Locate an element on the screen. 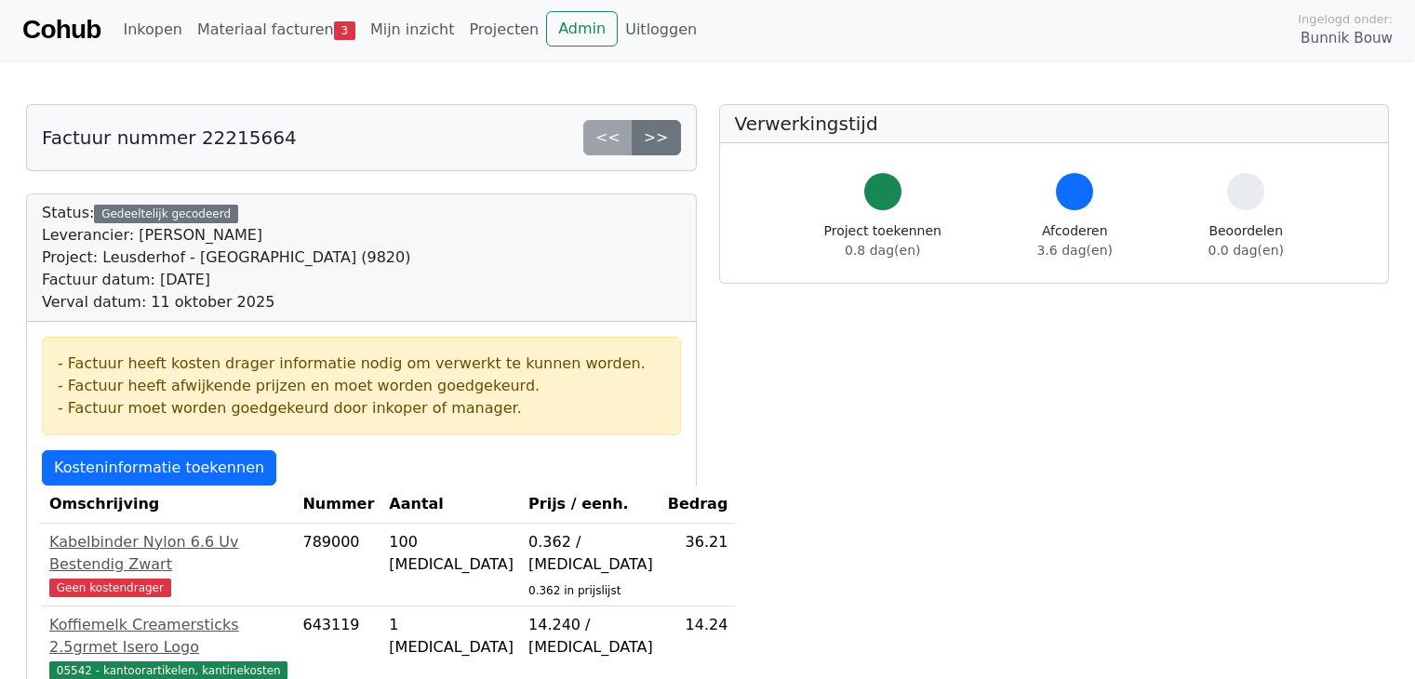 The image size is (1415, 679). div: Koffiemelk Creamersticks 2.5grmet Isero Logo is located at coordinates (168, 636).